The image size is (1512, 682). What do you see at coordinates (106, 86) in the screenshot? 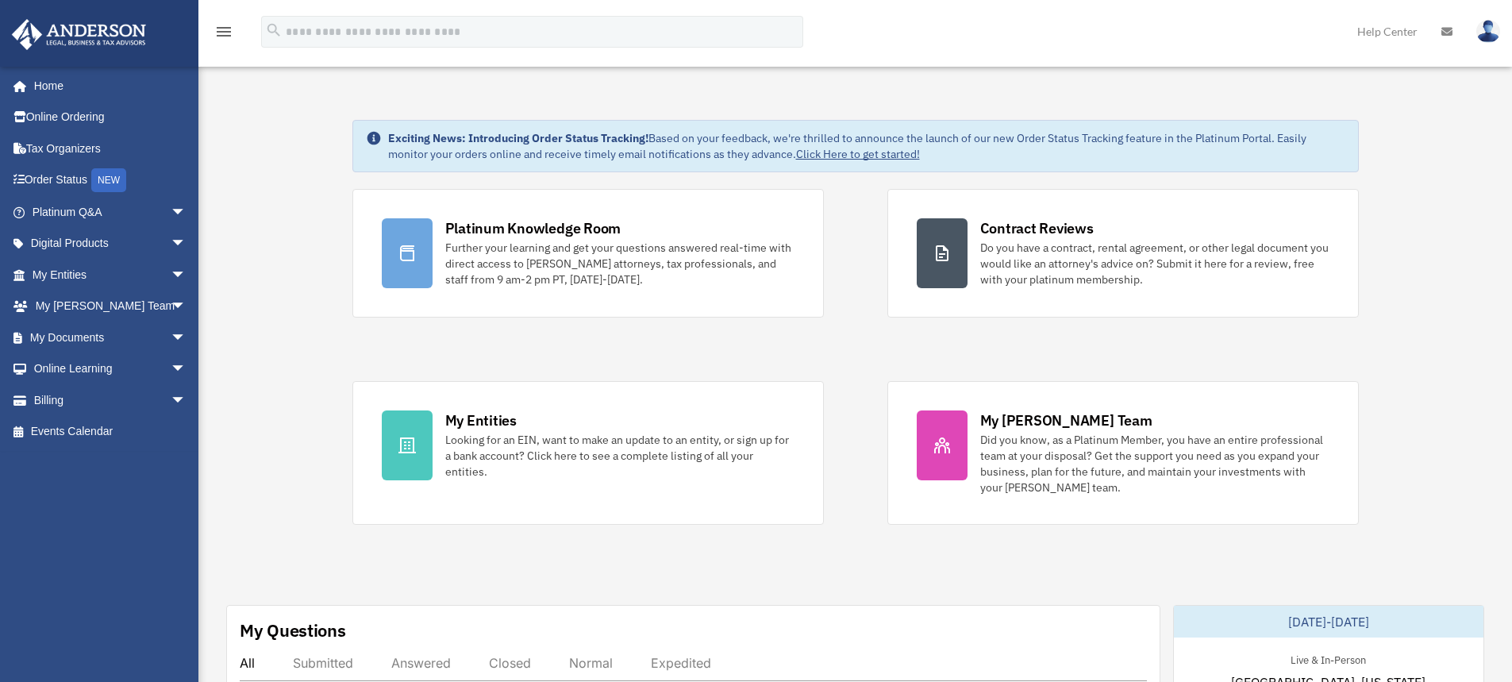
I see `a: Home` at bounding box center [106, 86].